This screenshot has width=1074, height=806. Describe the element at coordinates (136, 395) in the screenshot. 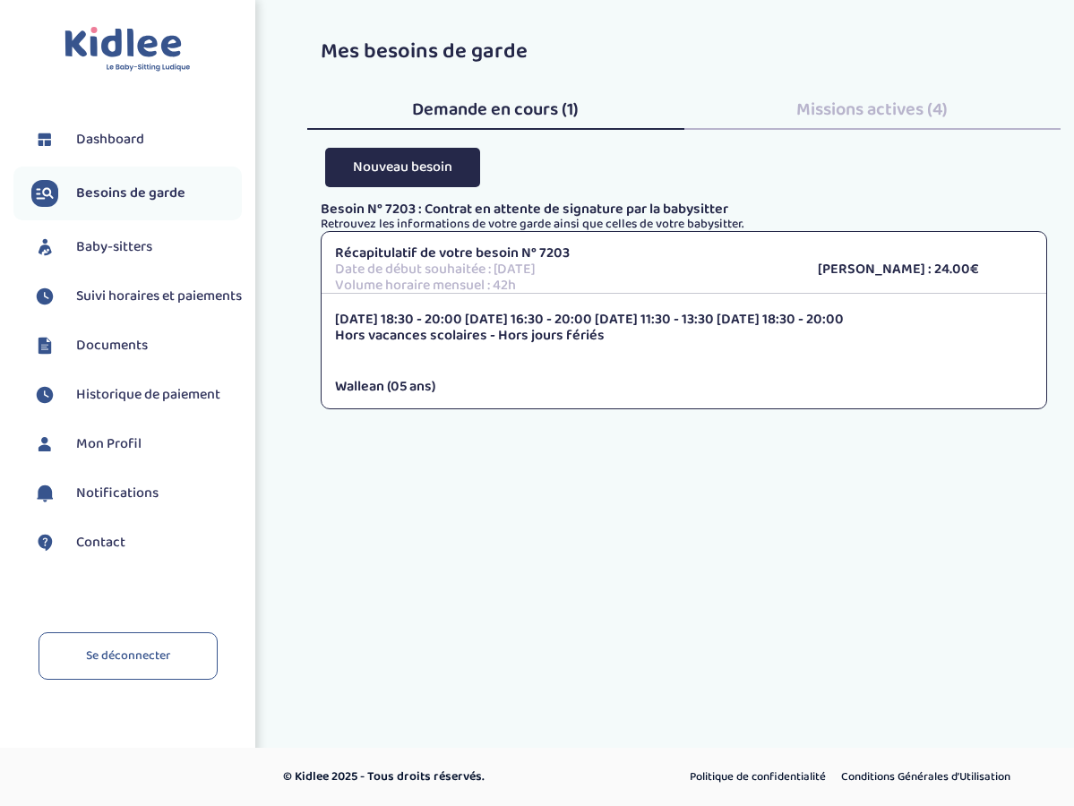

I see `a: Historique de paiement` at that location.